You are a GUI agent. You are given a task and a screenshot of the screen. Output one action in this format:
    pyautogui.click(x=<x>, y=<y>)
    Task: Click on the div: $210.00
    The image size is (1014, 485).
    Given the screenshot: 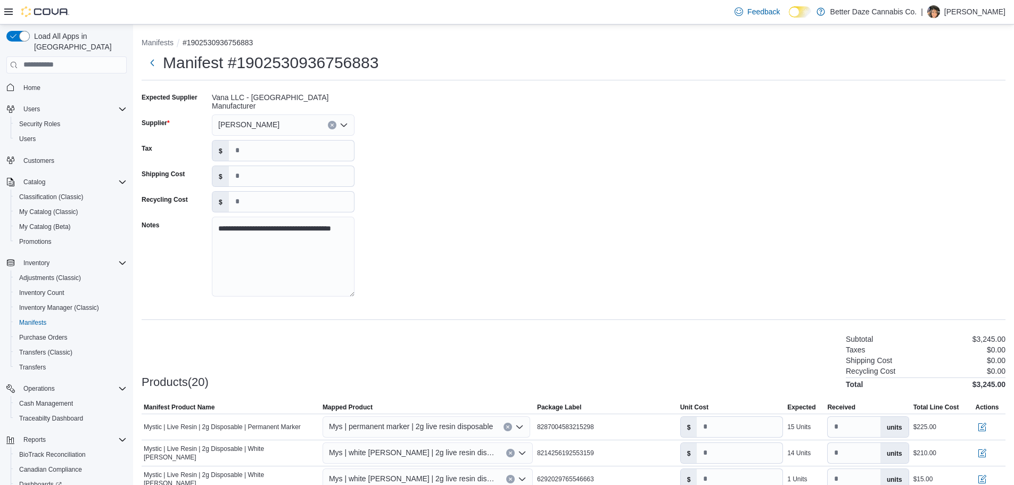 What is the action you would take?
    pyautogui.click(x=925, y=453)
    